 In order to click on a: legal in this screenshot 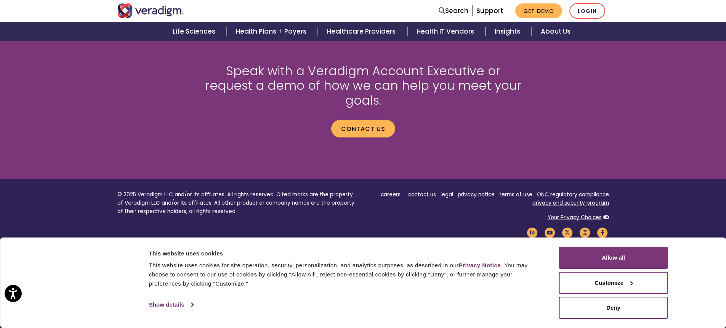, I will do `click(447, 194)`.